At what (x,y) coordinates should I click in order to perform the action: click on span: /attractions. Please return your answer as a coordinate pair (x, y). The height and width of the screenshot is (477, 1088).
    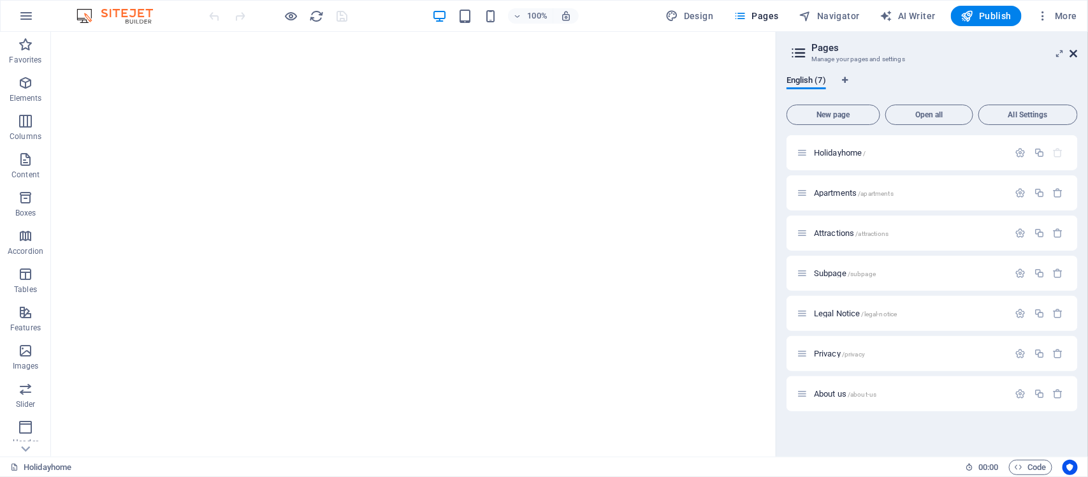
    Looking at the image, I should click on (872, 233).